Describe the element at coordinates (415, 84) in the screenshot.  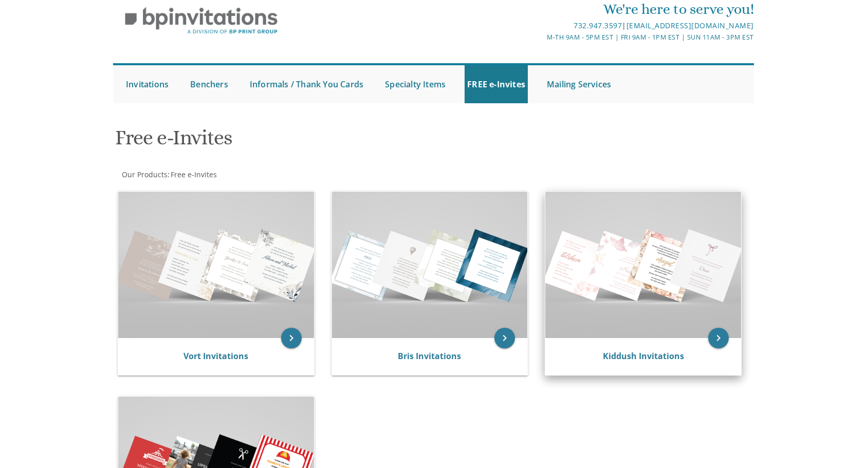
I see `a: Specialty Items` at that location.